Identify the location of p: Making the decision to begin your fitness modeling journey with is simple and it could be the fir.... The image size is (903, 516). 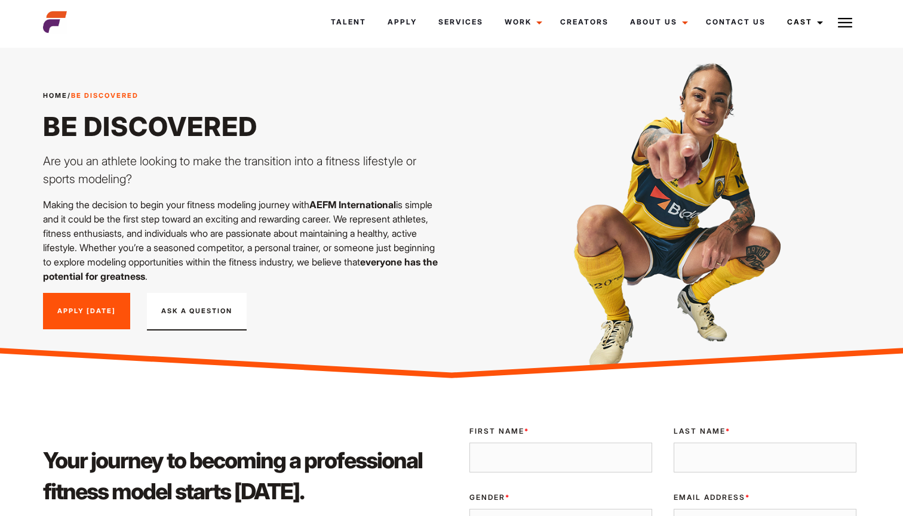
(244, 241).